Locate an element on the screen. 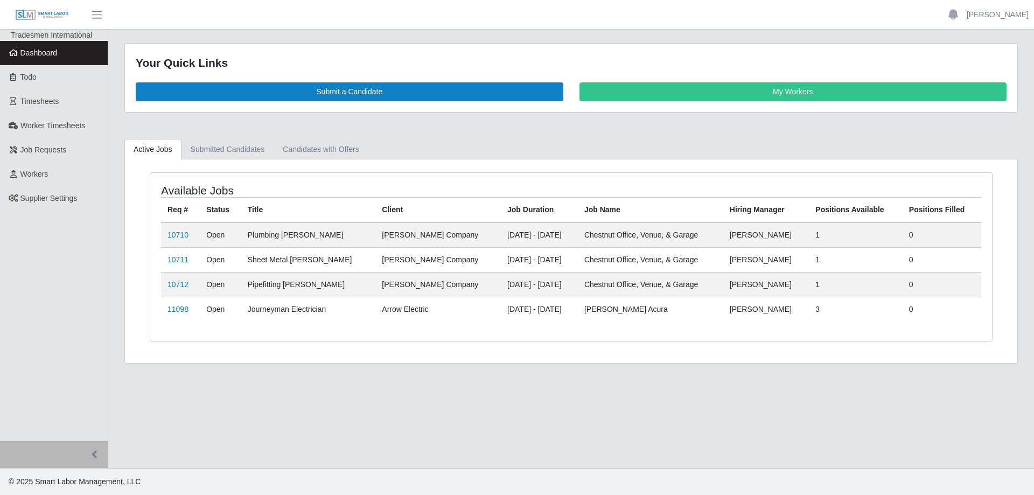  th: Job Duration is located at coordinates (539, 209).